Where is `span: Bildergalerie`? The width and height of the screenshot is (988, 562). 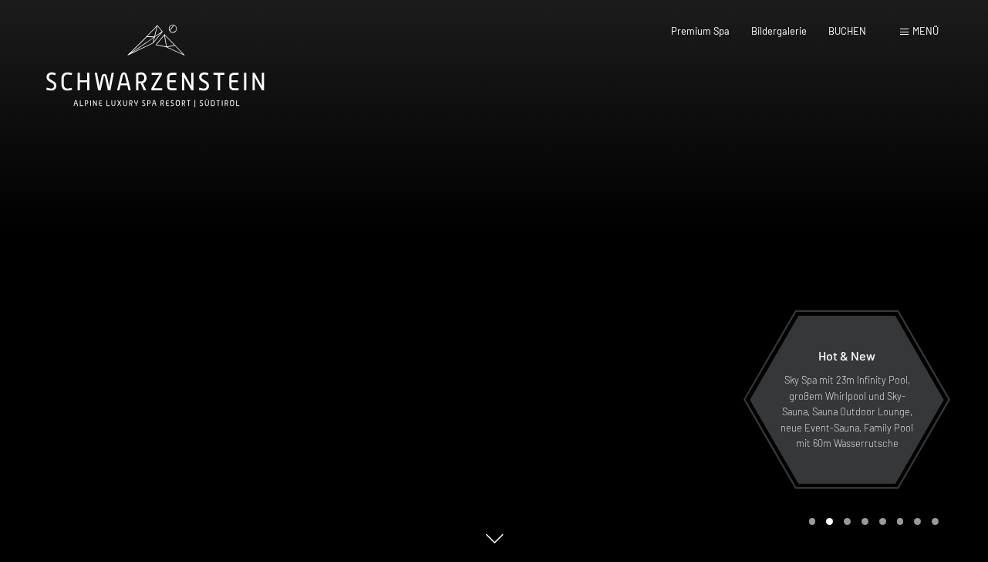
span: Bildergalerie is located at coordinates (779, 31).